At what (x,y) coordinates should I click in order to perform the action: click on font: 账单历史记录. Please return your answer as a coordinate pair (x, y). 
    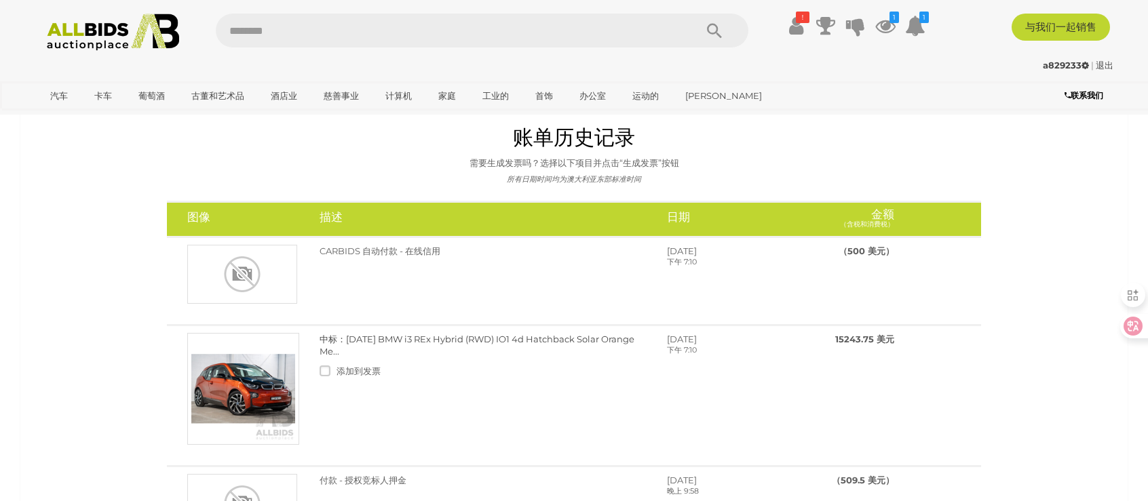
    Looking at the image, I should click on (574, 137).